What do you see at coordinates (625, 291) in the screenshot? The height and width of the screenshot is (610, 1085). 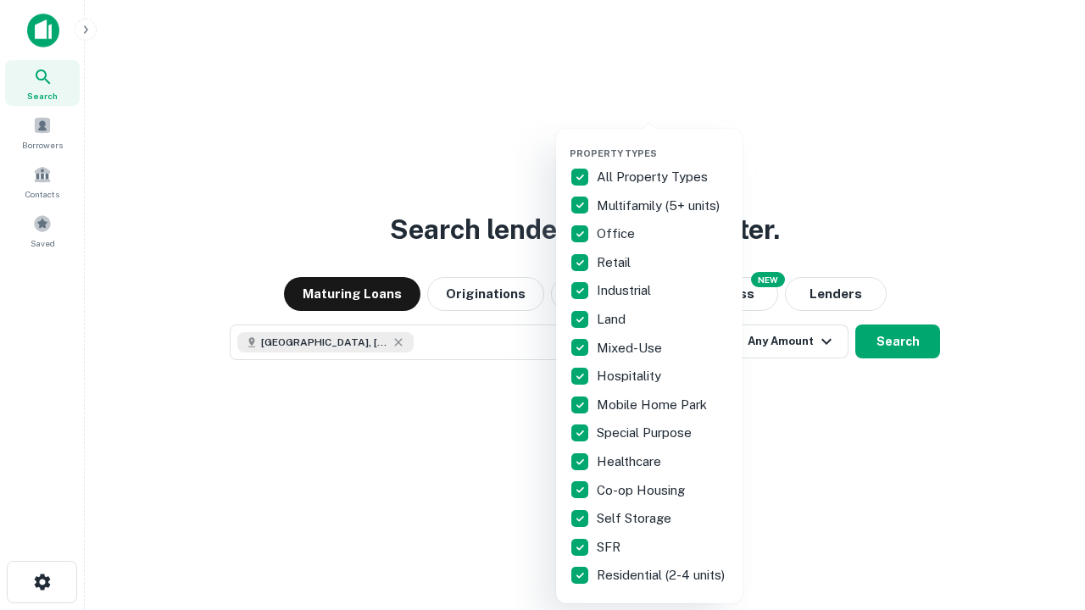 I see `p: Industrial` at bounding box center [625, 291].